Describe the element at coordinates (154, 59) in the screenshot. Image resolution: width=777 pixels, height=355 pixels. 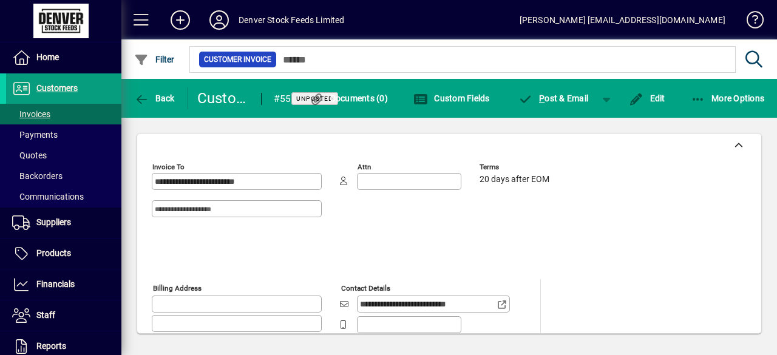
I see `button: Filter` at that location.